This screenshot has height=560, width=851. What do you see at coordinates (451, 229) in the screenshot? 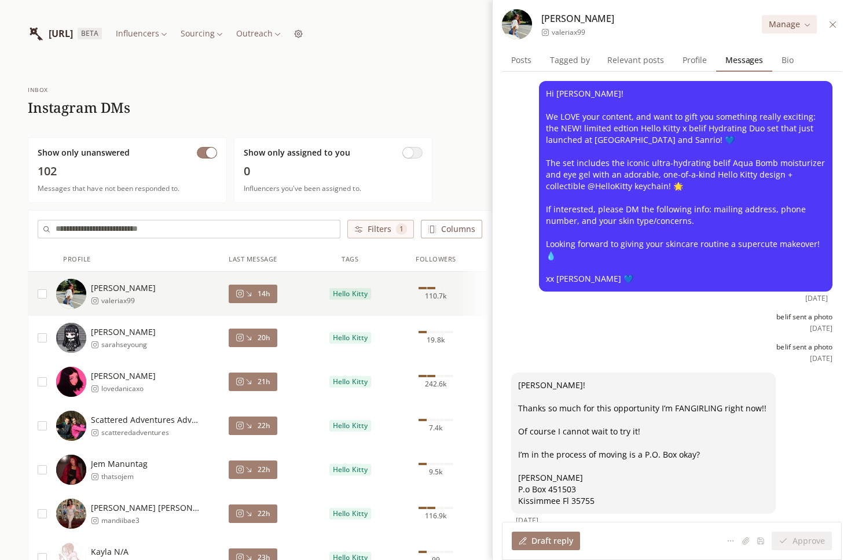
I see `button: Columns` at bounding box center [451, 229].